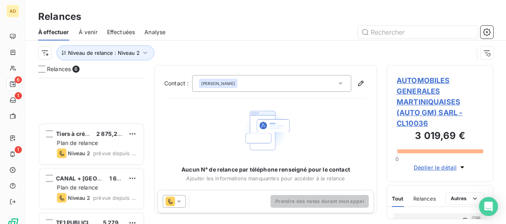 The height and width of the screenshot is (224, 506). What do you see at coordinates (397, 159) in the screenshot?
I see `span: 0` at bounding box center [397, 159].